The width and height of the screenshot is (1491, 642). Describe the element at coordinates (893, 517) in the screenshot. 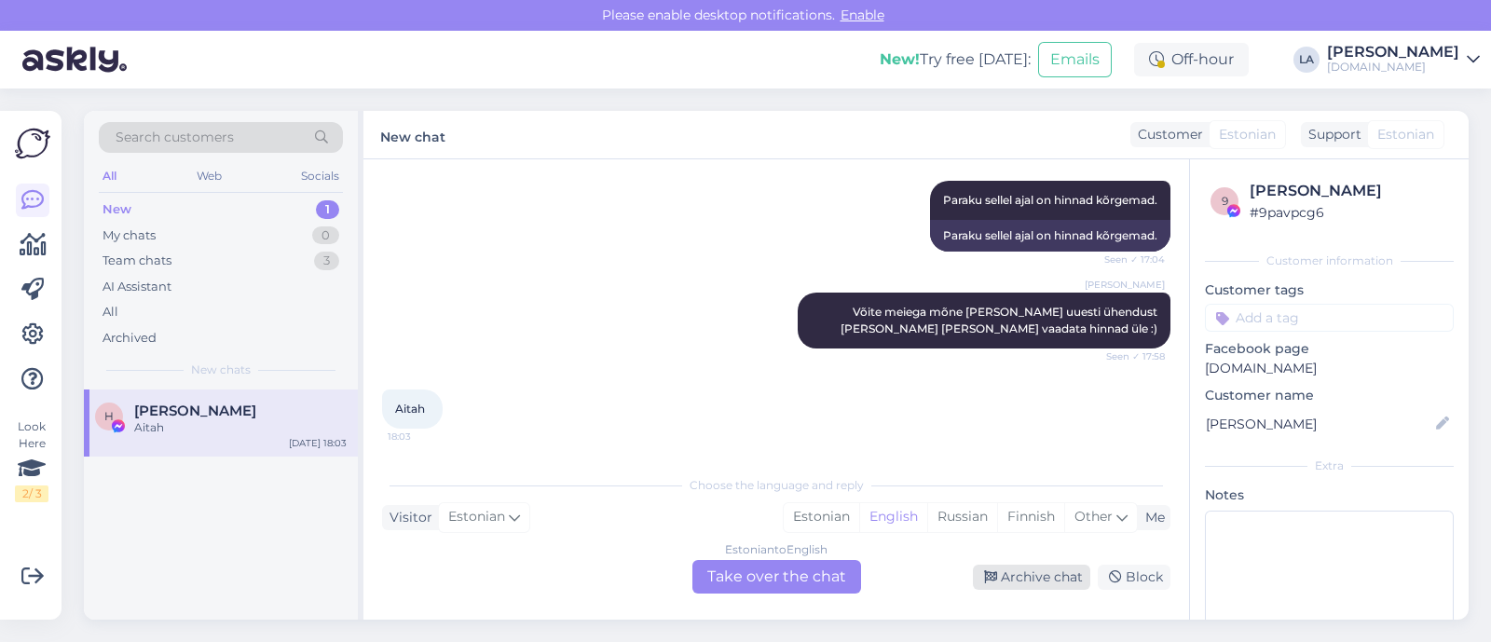

I see `div: English` at that location.